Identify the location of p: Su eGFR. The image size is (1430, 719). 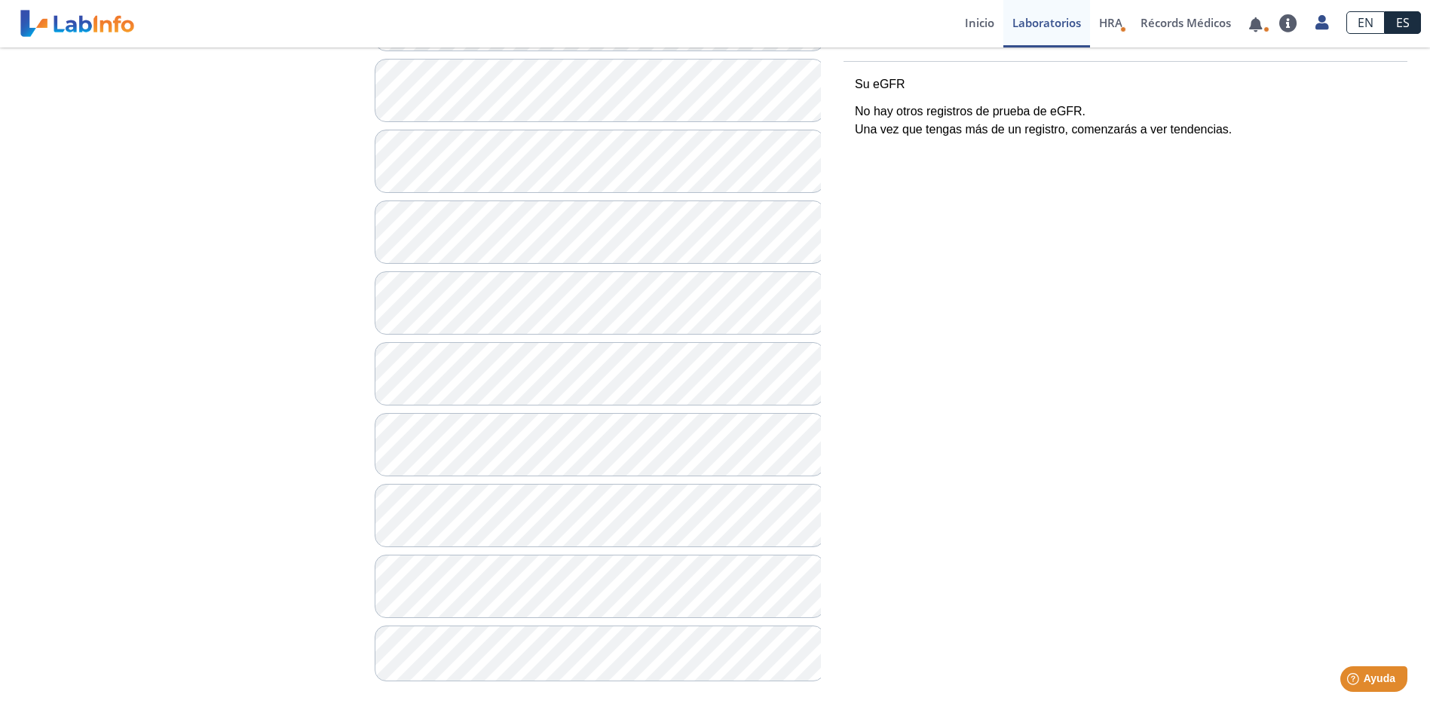
(1125, 84).